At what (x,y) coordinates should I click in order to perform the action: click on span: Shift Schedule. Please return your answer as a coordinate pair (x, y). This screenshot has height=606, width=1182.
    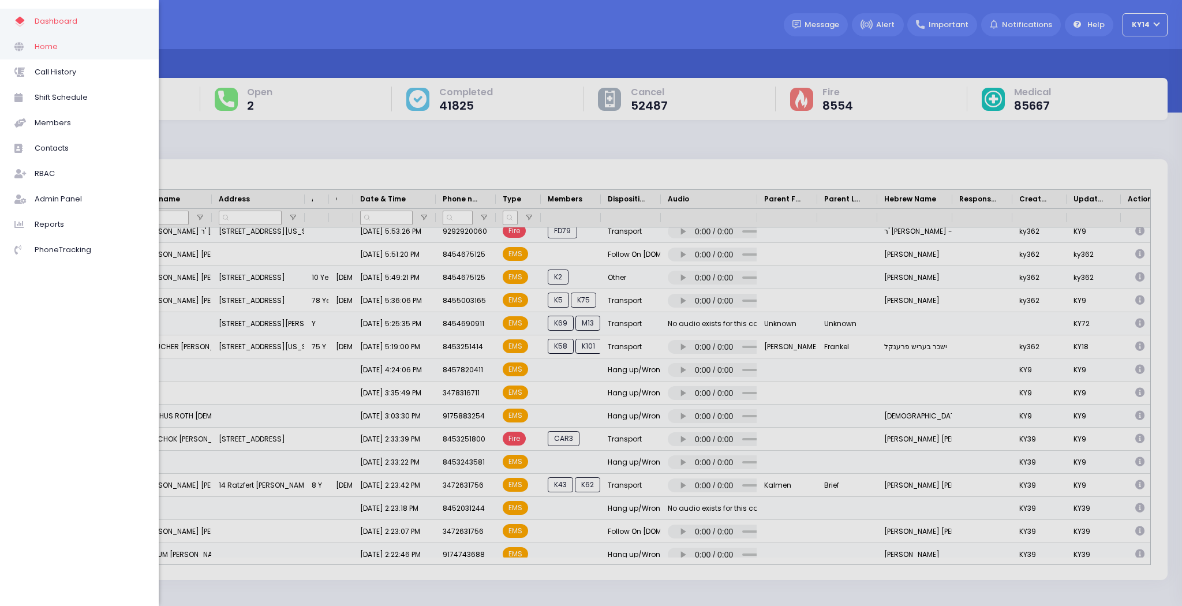
    Looking at the image, I should click on (89, 98).